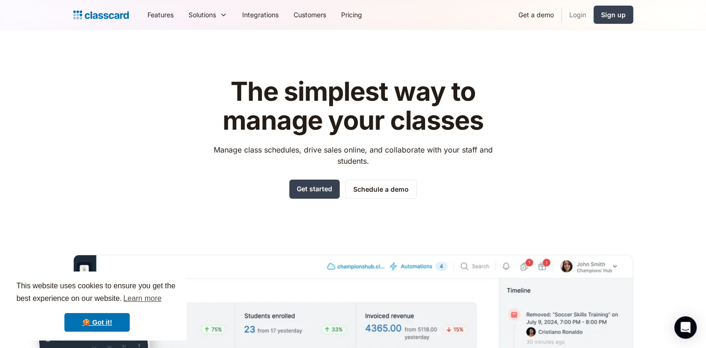 This screenshot has height=348, width=706. Describe the element at coordinates (613, 14) in the screenshot. I see `div: Sign up` at that location.